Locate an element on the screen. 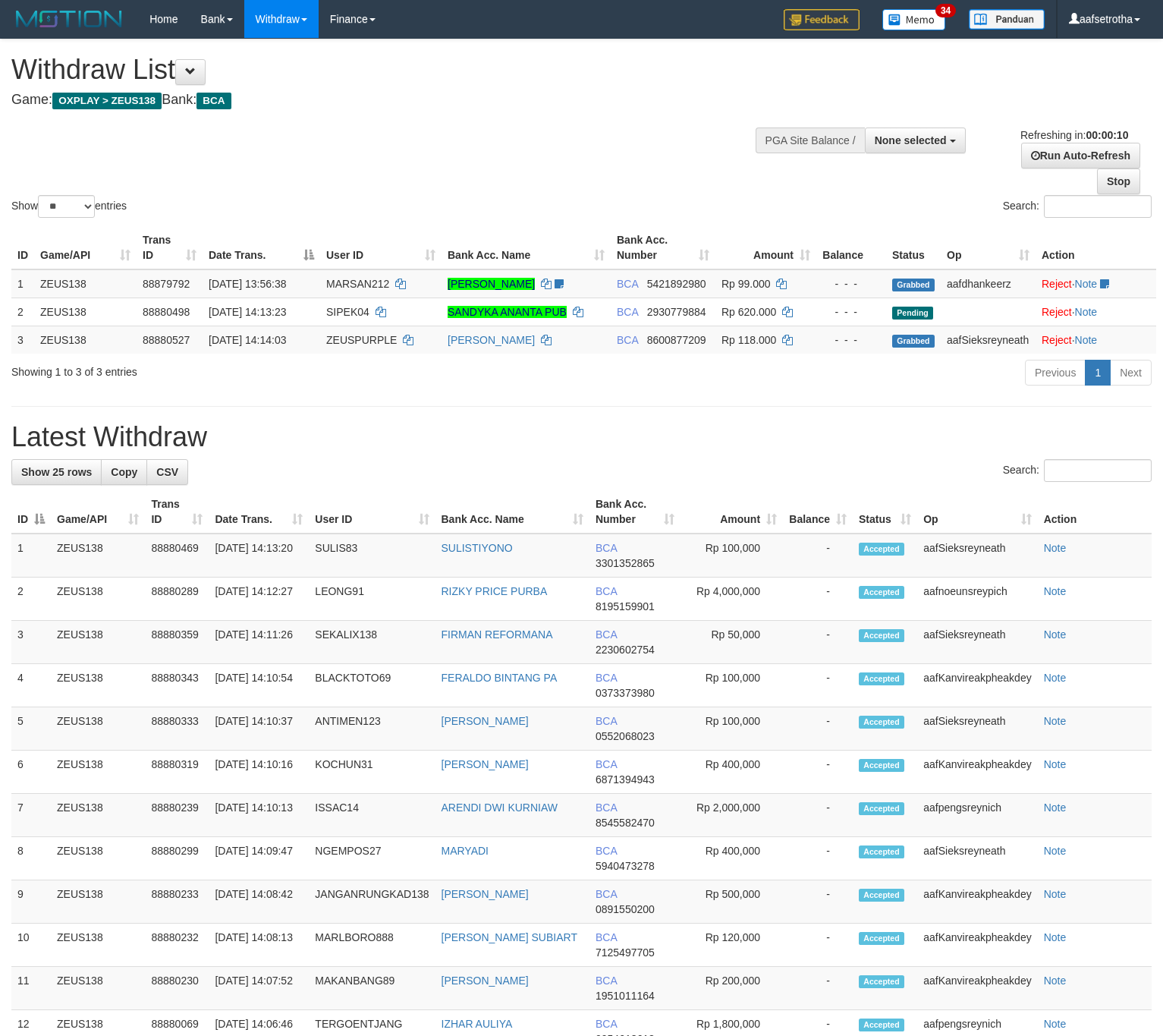 The height and width of the screenshot is (1036, 1163). th: Trans ID: activate to sort column ascending is located at coordinates (177, 511).